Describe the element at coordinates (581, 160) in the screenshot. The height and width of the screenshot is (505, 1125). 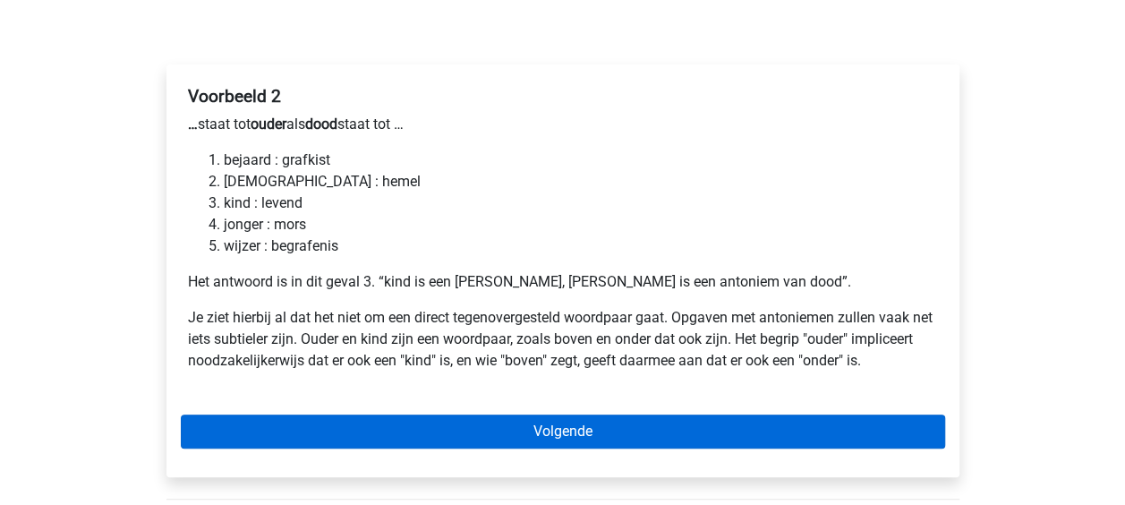
I see `li: bejaard : grafkist` at that location.